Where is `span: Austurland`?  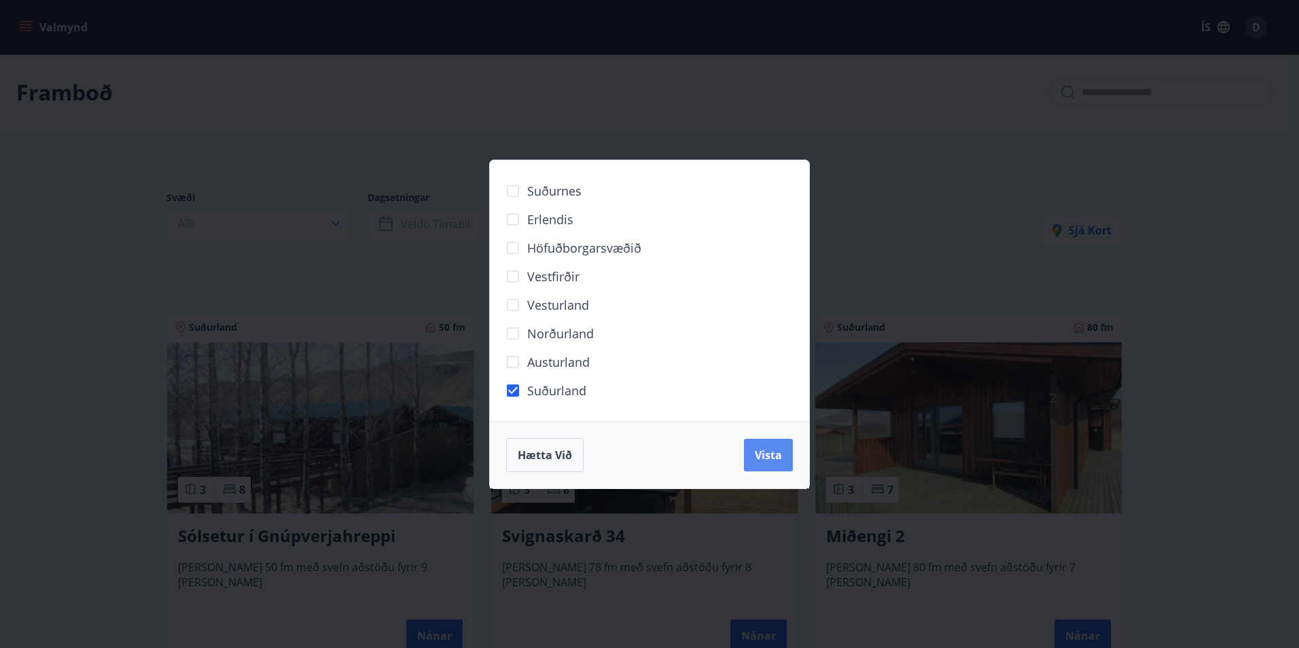
span: Austurland is located at coordinates (558, 362).